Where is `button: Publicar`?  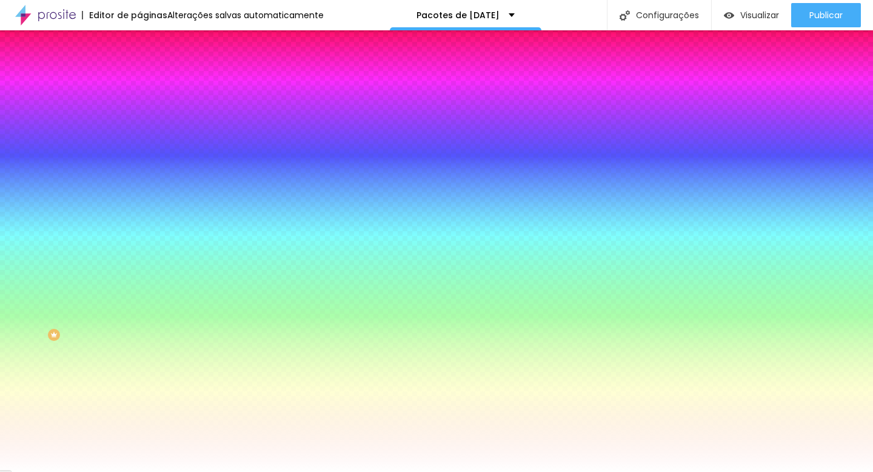
button: Publicar is located at coordinates (826, 15).